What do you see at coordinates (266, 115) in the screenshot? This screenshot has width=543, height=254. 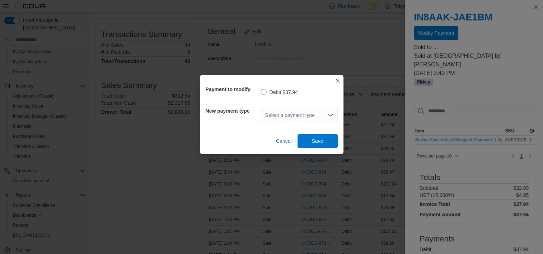 I see `input: Accessible screen reader label` at bounding box center [266, 115].